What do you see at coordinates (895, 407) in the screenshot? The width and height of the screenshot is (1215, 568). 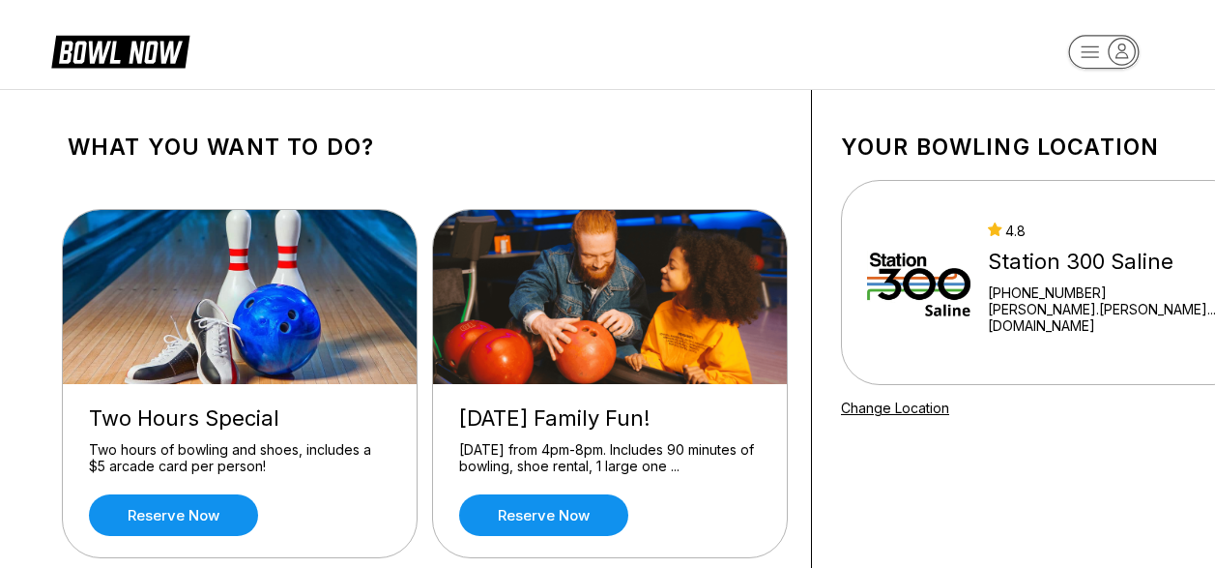 I see `a: Change Location` at bounding box center [895, 407].